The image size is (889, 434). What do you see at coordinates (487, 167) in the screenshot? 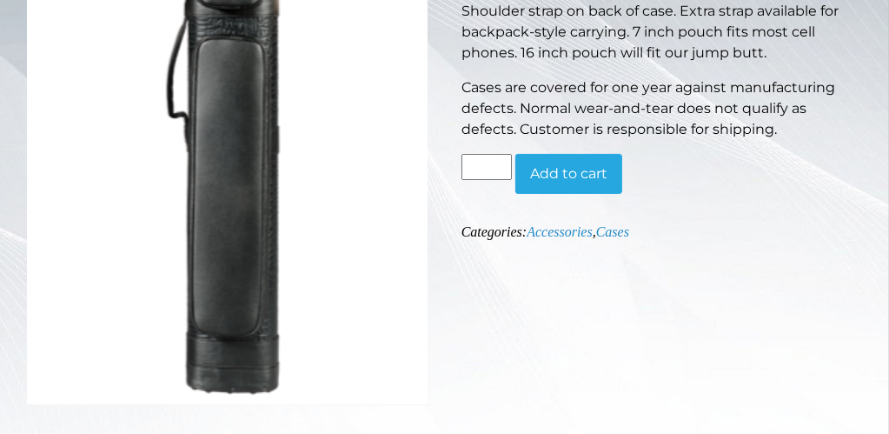
I see `input: Product quantity` at bounding box center [487, 167].